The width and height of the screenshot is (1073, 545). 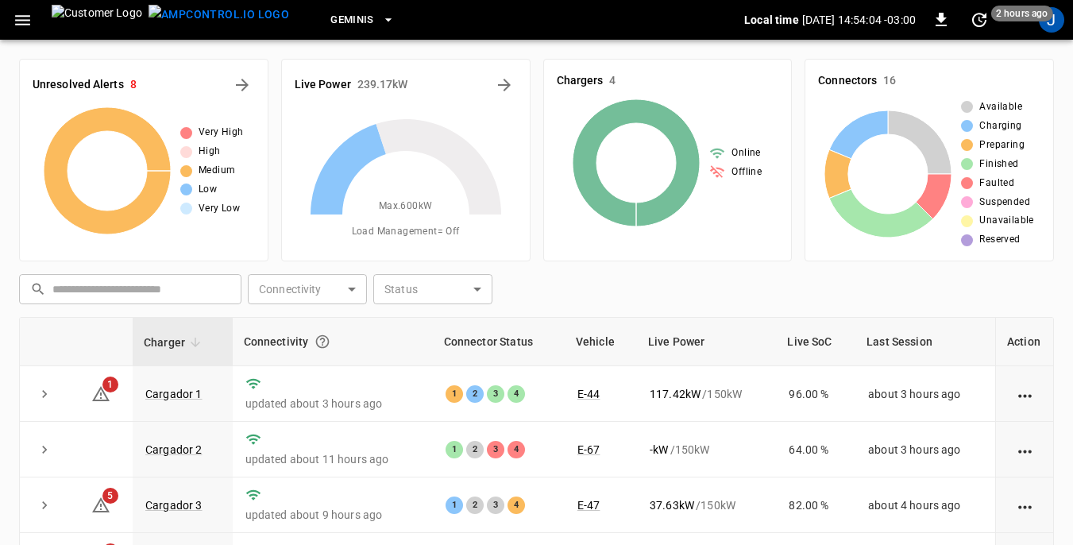 I want to click on button: Geminis, so click(x=362, y=20).